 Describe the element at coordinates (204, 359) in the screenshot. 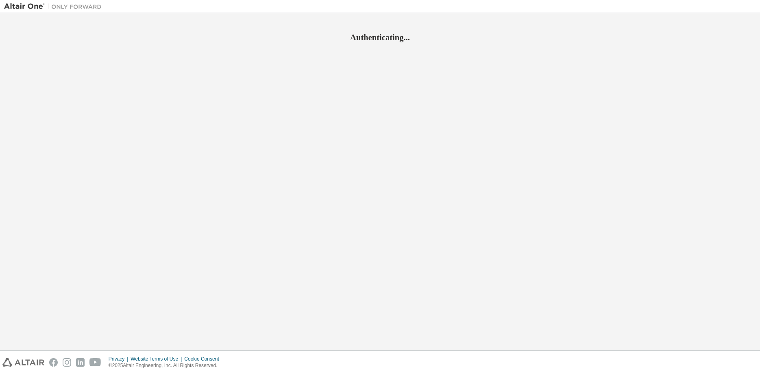

I see `div: Cookie Consent` at that location.